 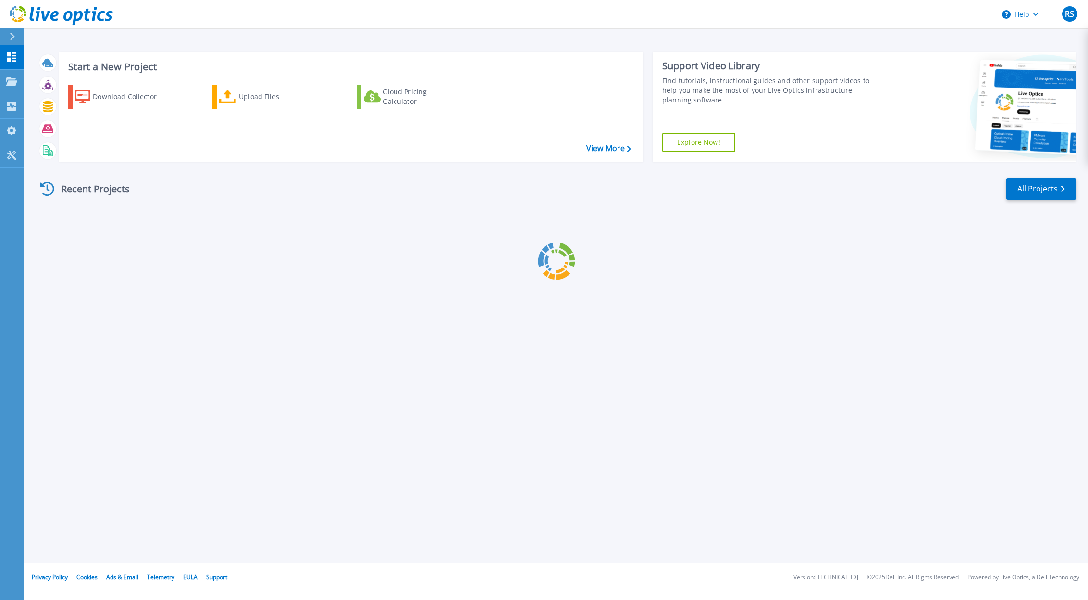 I want to click on a: Privacy Policy, so click(x=50, y=576).